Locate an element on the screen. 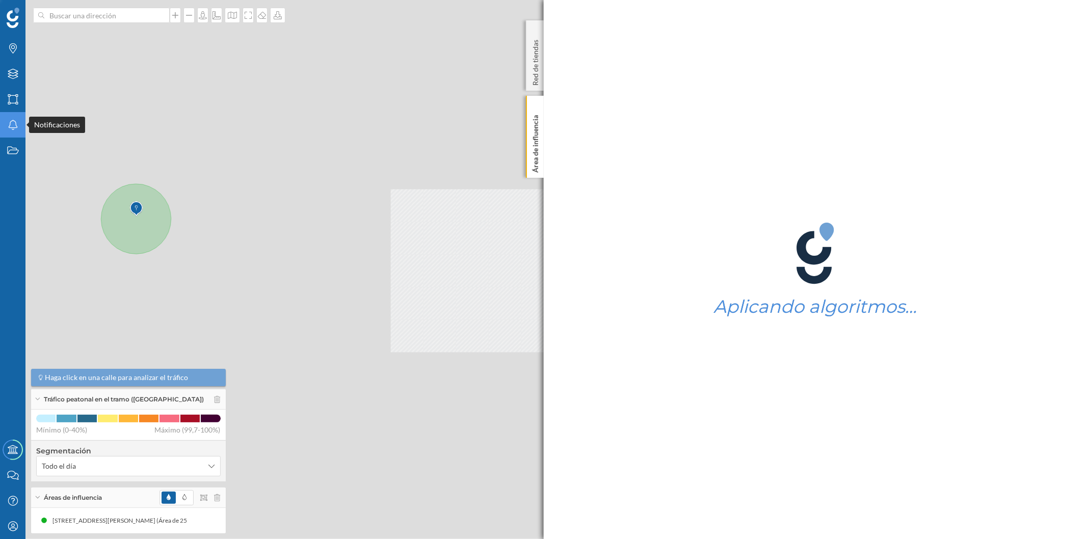 The image size is (1087, 539). h1: Aplicando algoritmos… is located at coordinates (815, 307).